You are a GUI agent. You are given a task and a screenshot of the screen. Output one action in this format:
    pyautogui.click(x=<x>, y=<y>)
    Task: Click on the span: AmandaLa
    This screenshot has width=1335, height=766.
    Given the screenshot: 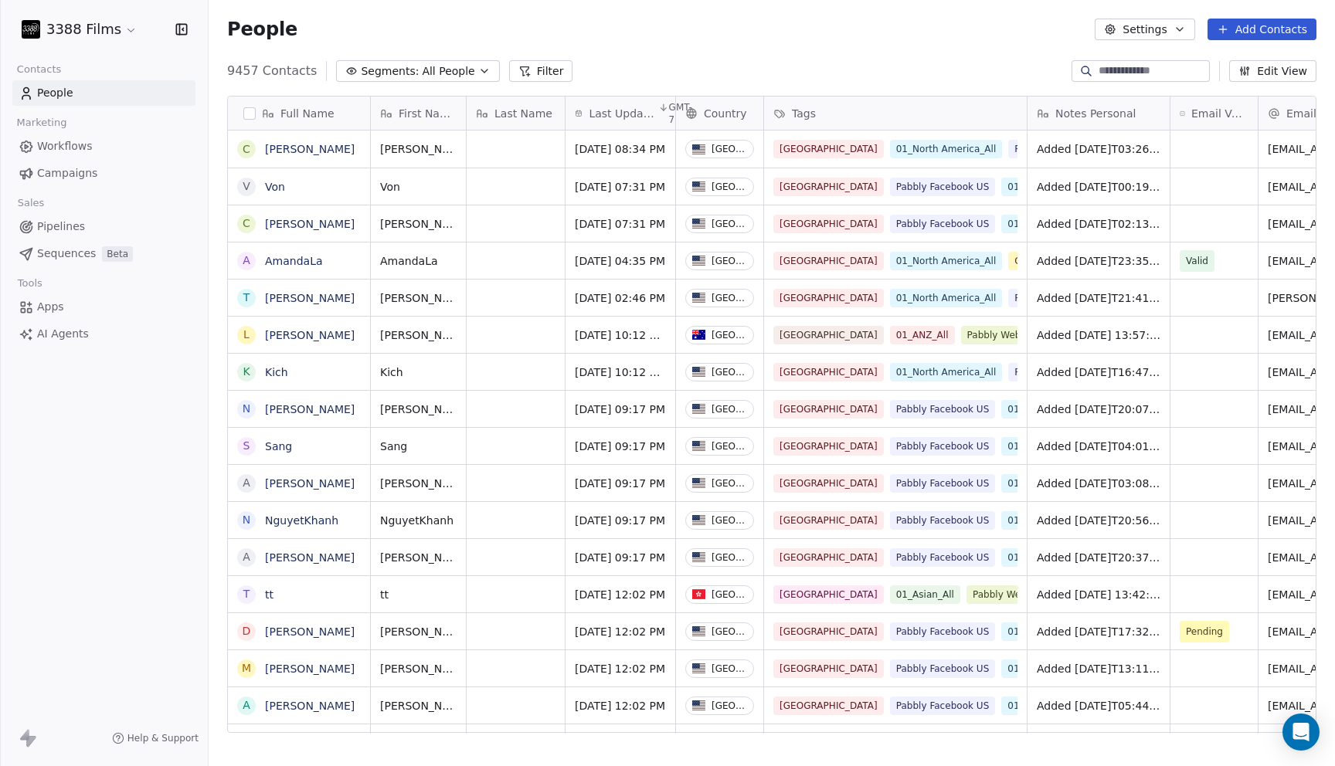 What is the action you would take?
    pyautogui.click(x=418, y=261)
    